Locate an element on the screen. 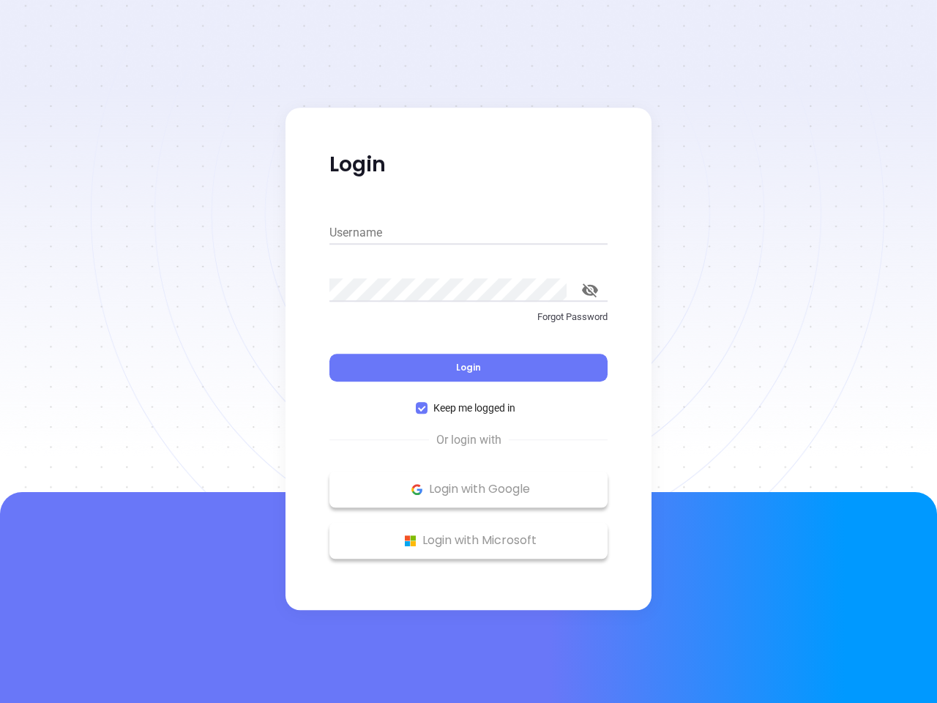 The width and height of the screenshot is (937, 703). span: Login is located at coordinates (469, 367).